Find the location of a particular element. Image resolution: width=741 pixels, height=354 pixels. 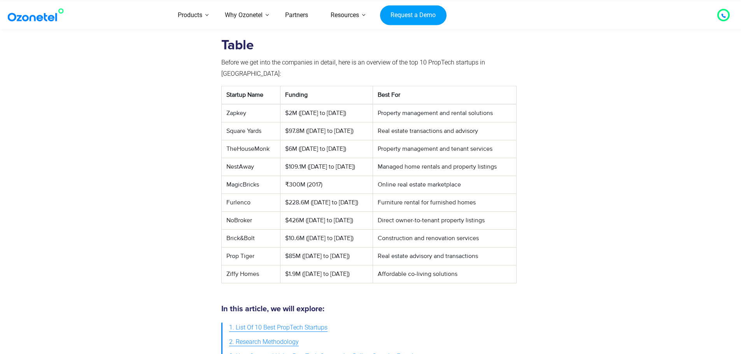

td: NestAway is located at coordinates (251, 167).